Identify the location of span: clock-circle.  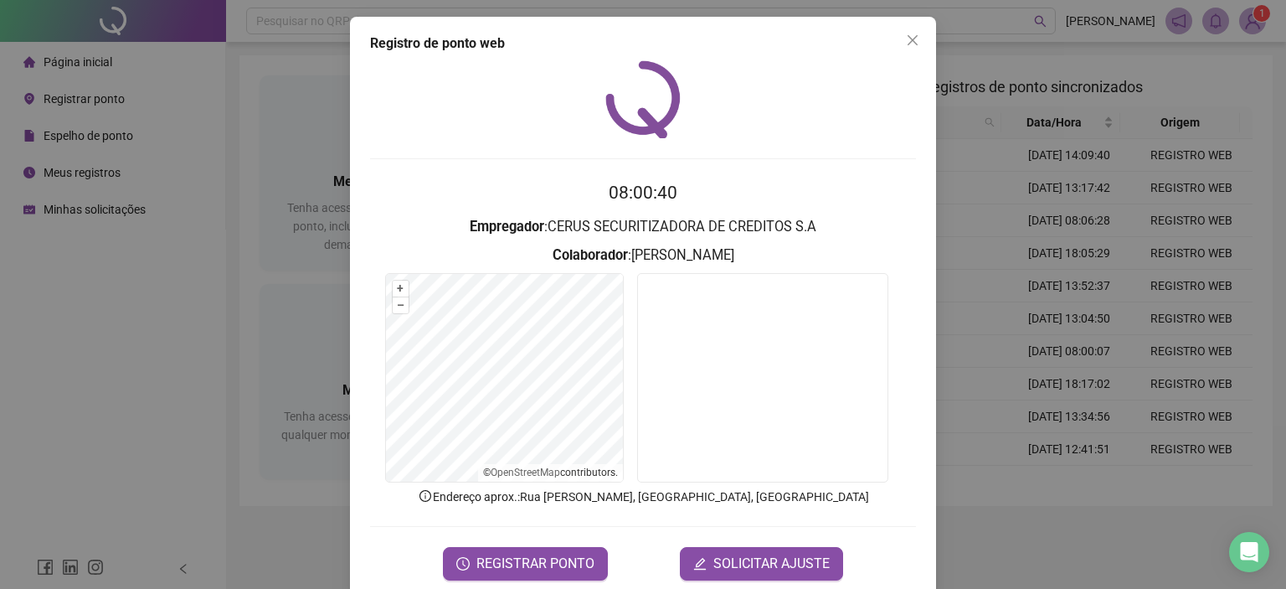
(463, 564).